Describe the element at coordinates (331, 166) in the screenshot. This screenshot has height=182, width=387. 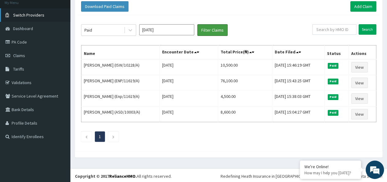
I see `div: We're Online!` at that location.